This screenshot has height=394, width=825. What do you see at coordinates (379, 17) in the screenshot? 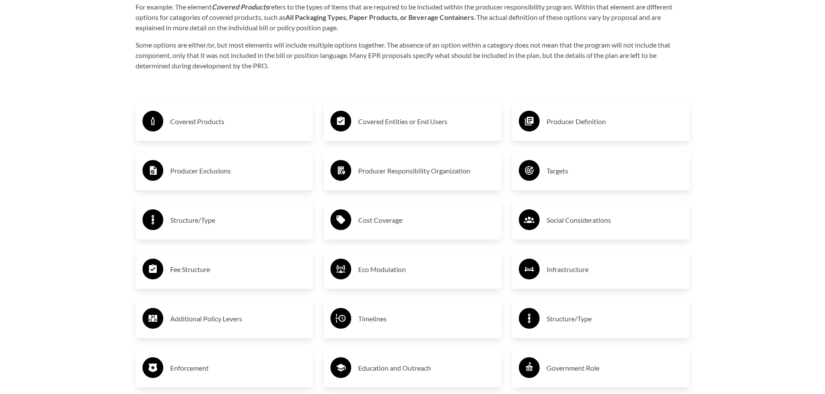
I see `strong: All Packaging Types, Paper Products, or Beverage Containers` at bounding box center [379, 17].